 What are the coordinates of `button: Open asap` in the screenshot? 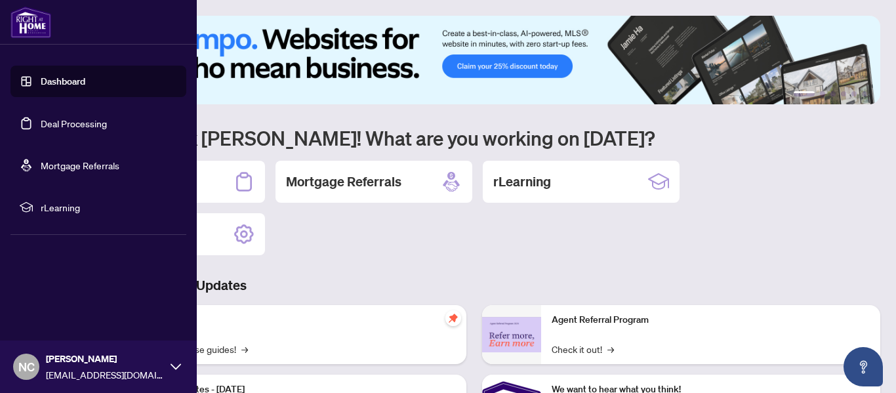 It's located at (863, 367).